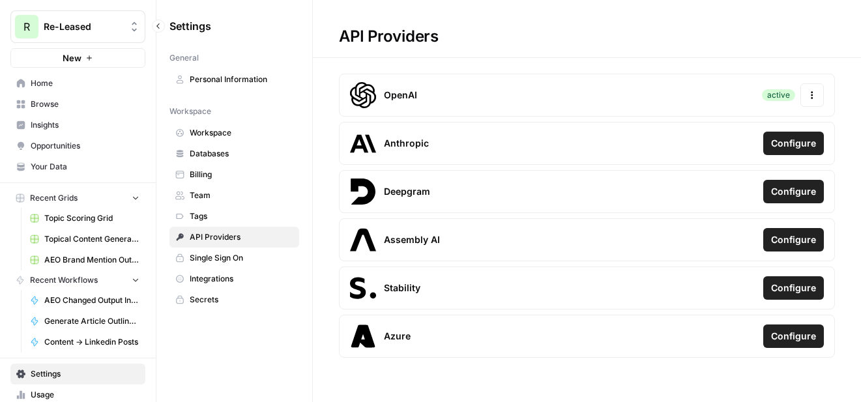  Describe the element at coordinates (78, 198) in the screenshot. I see `button: Recent Grids` at that location.